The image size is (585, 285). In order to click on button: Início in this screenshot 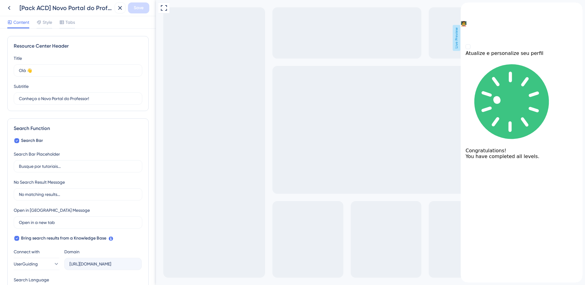, I will do `click(101, 8)`.